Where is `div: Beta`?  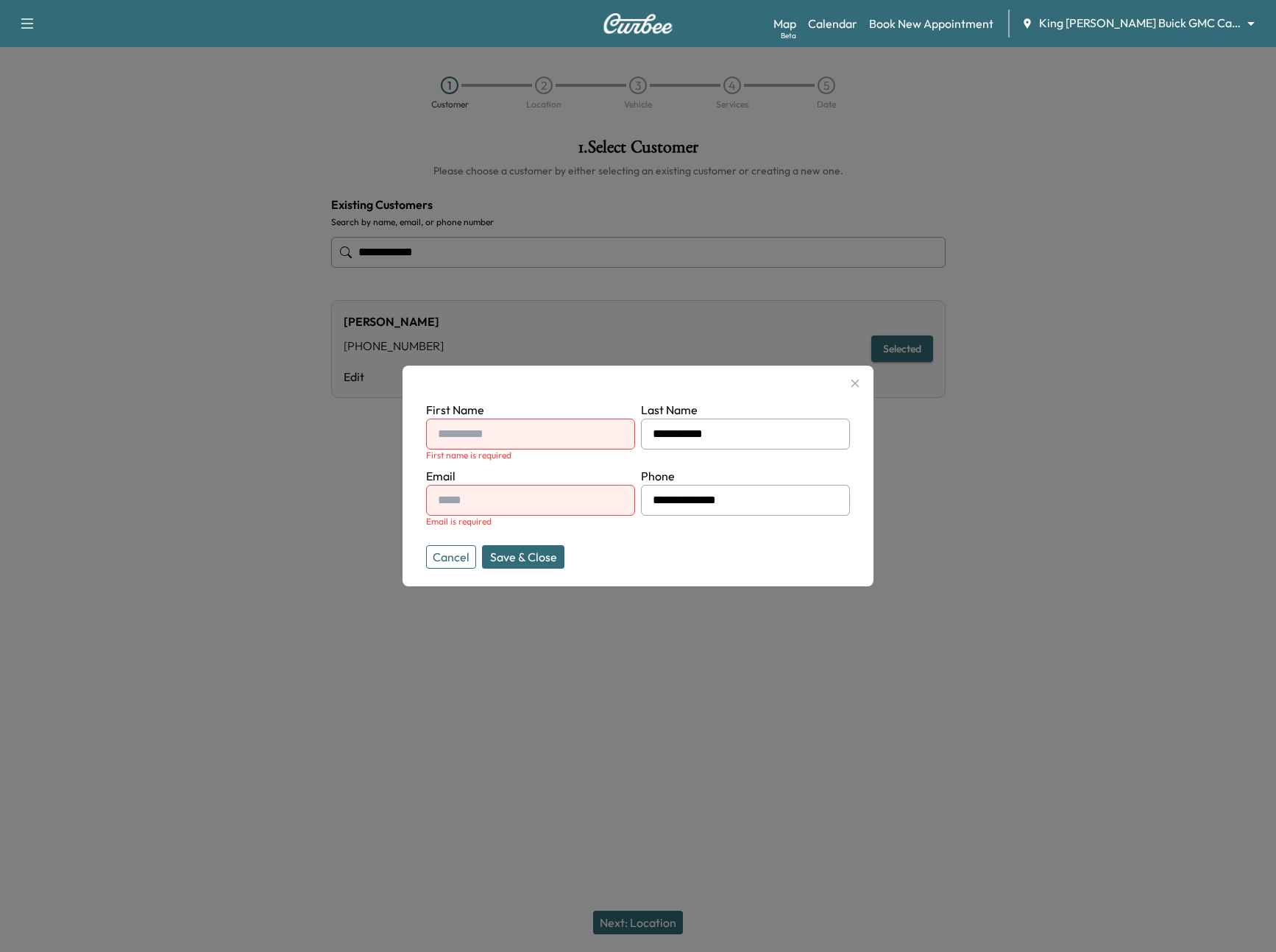
div: Beta is located at coordinates (788, 35).